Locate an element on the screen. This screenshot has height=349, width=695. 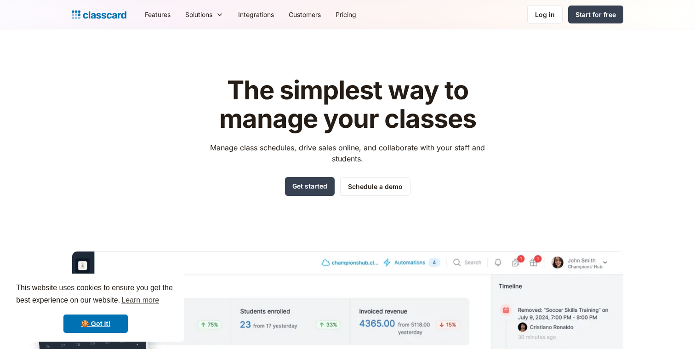
a: Integrations is located at coordinates (256, 14).